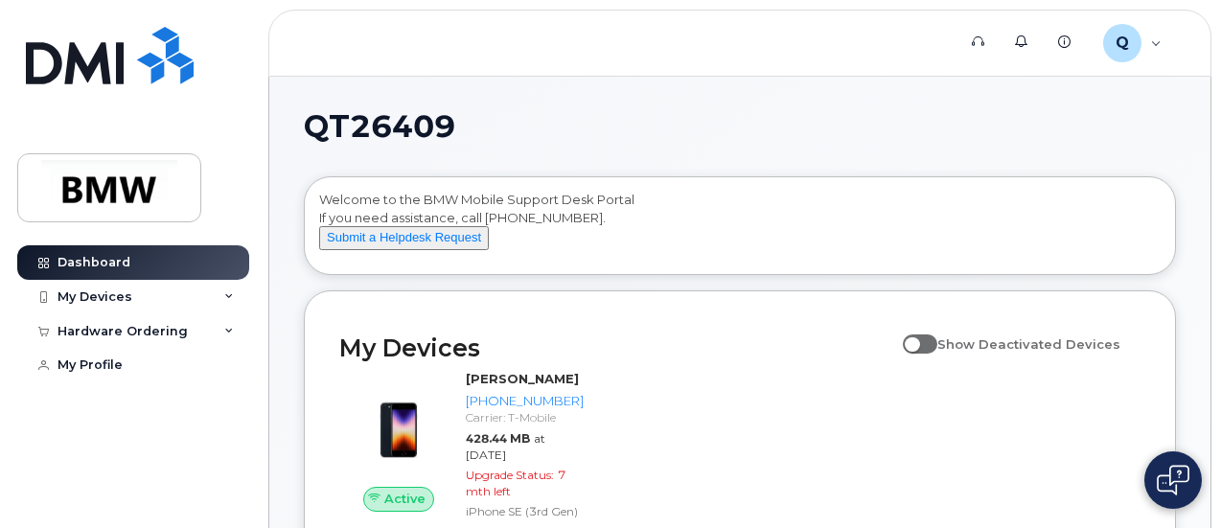 The width and height of the screenshot is (1221, 528). I want to click on button: Submit a Helpdesk Request, so click(404, 238).